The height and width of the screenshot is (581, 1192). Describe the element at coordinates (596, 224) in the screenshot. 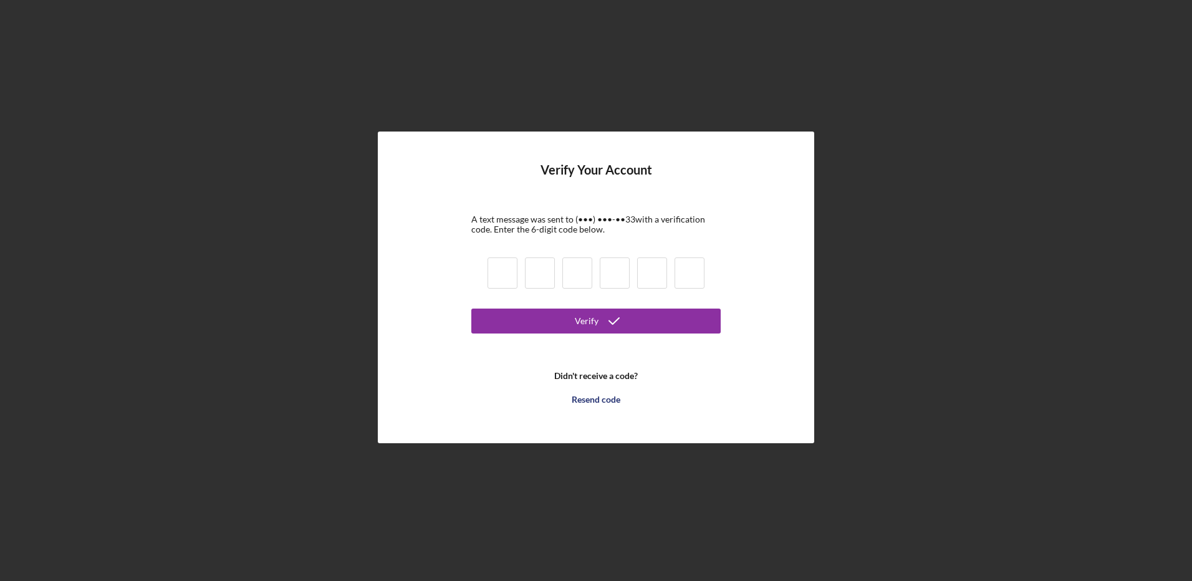

I see `div: A text message was sent to (•••) •••-•• 33 with a verification code. Enter the 6-digit code below.` at that location.